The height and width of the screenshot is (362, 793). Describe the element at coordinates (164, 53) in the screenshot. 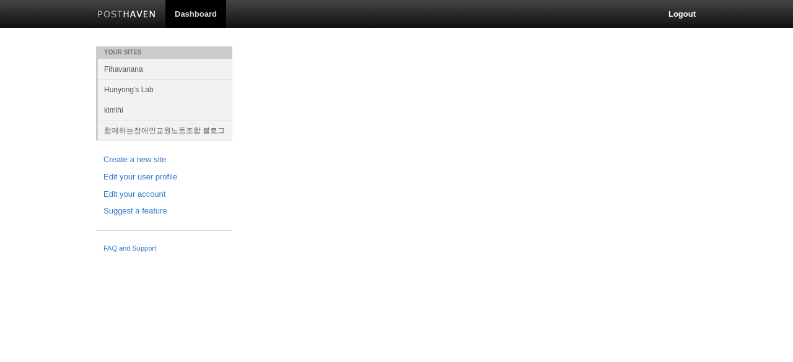

I see `li: Your Sites` at that location.